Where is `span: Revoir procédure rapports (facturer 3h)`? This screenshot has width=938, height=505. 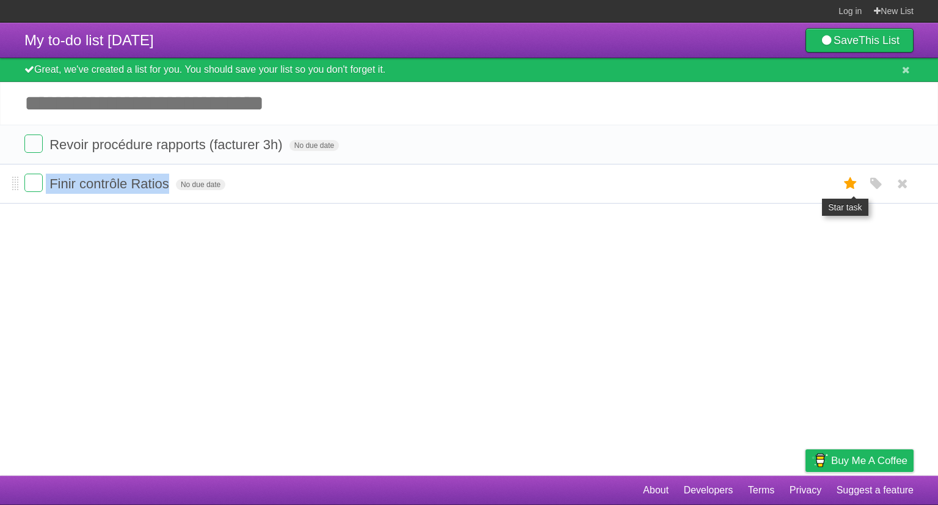
span: Revoir procédure rapports (facturer 3h) is located at coordinates (167, 144).